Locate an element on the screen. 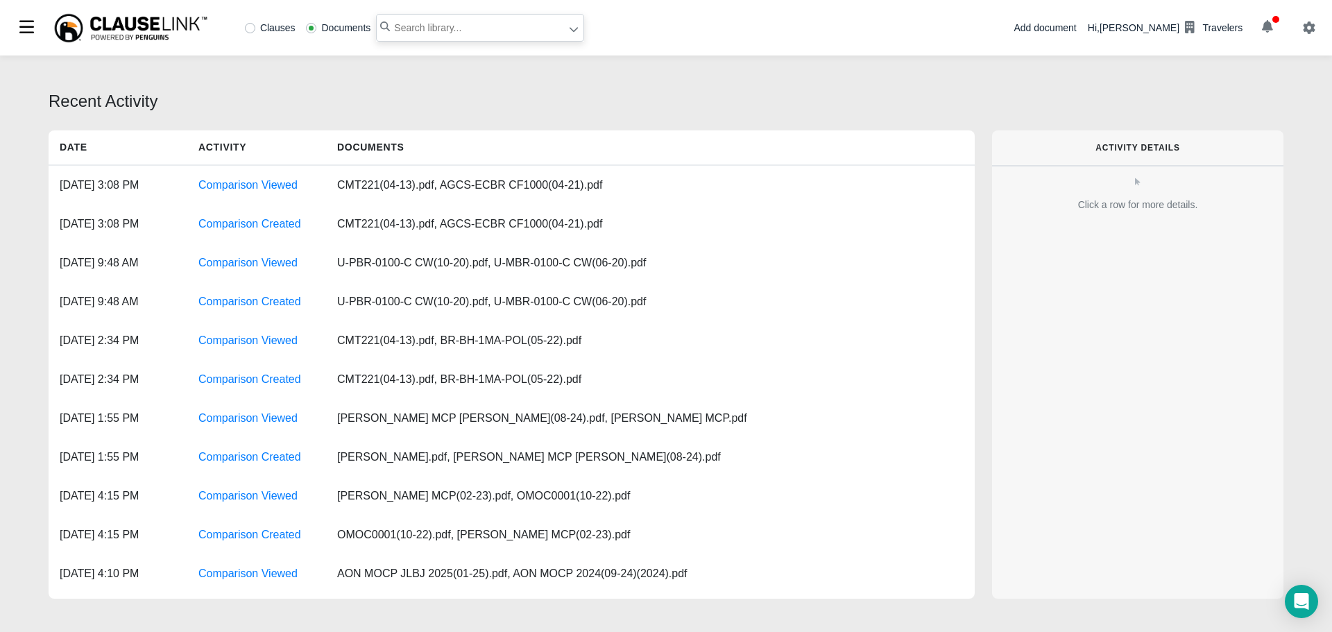  label: Documents is located at coordinates (338, 28).